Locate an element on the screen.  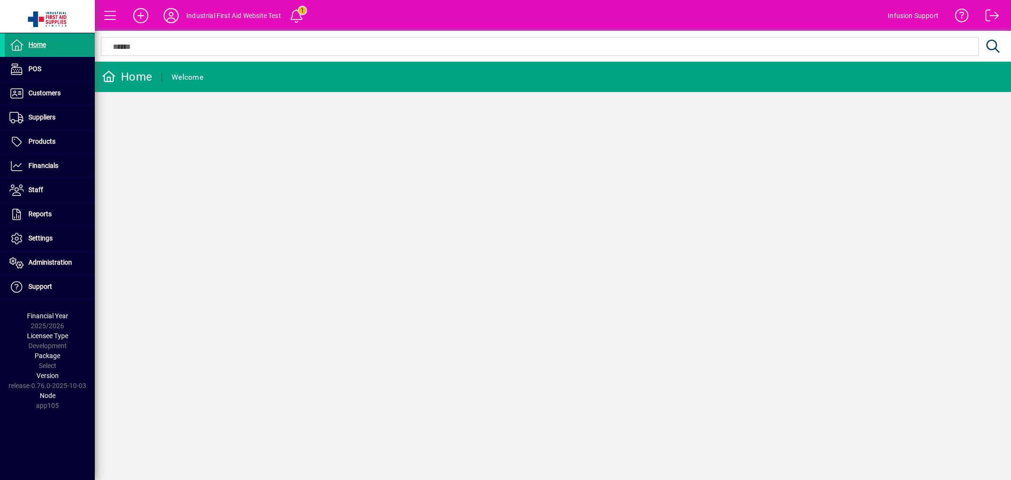
span: Version is located at coordinates (47, 375).